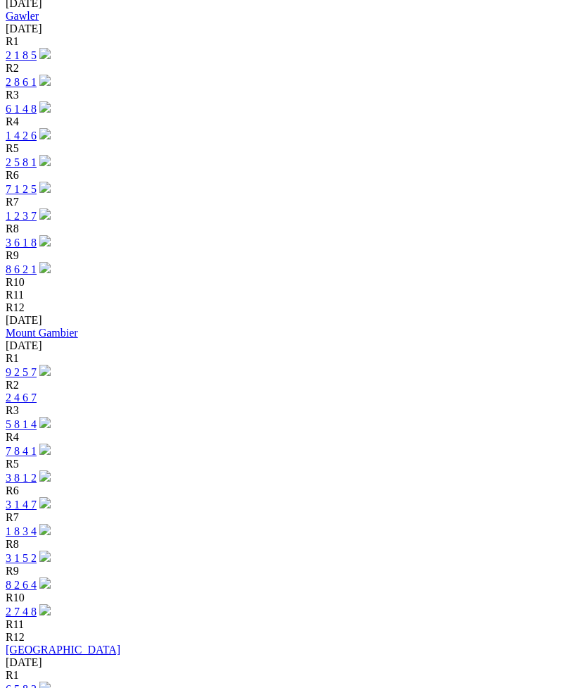 Image resolution: width=570 pixels, height=688 pixels. What do you see at coordinates (21, 135) in the screenshot?
I see `a: 1 4 2 6` at bounding box center [21, 135].